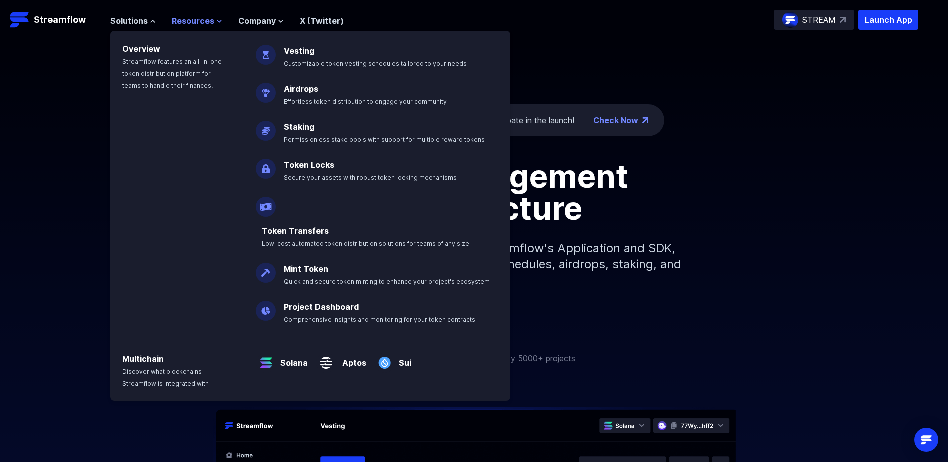 This screenshot has height=462, width=948. I want to click on a: Multichain, so click(143, 359).